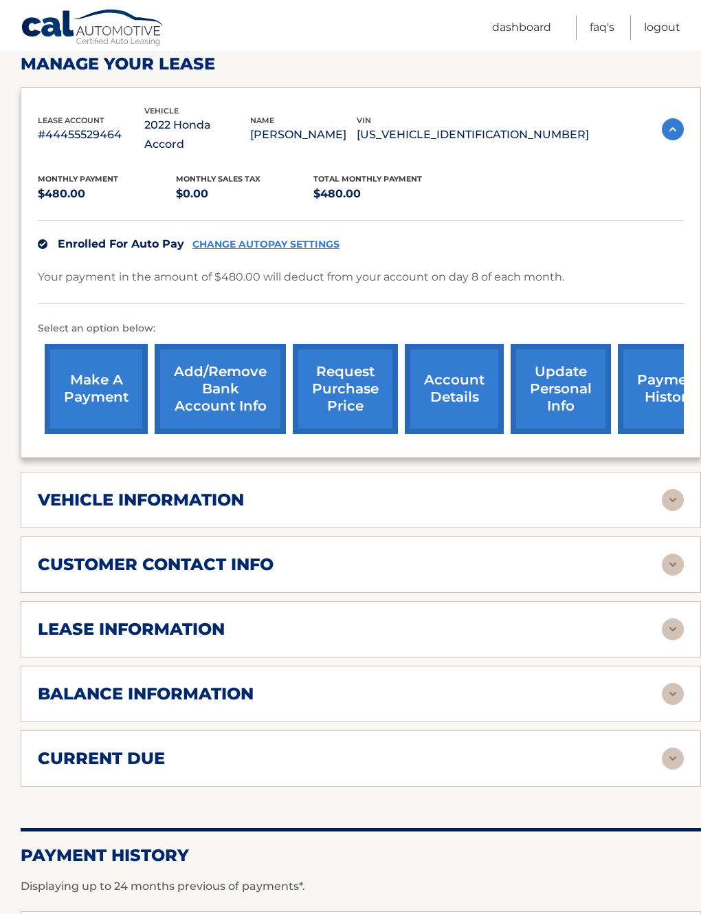  What do you see at coordinates (454, 388) in the screenshot?
I see `a: account details` at bounding box center [454, 388].